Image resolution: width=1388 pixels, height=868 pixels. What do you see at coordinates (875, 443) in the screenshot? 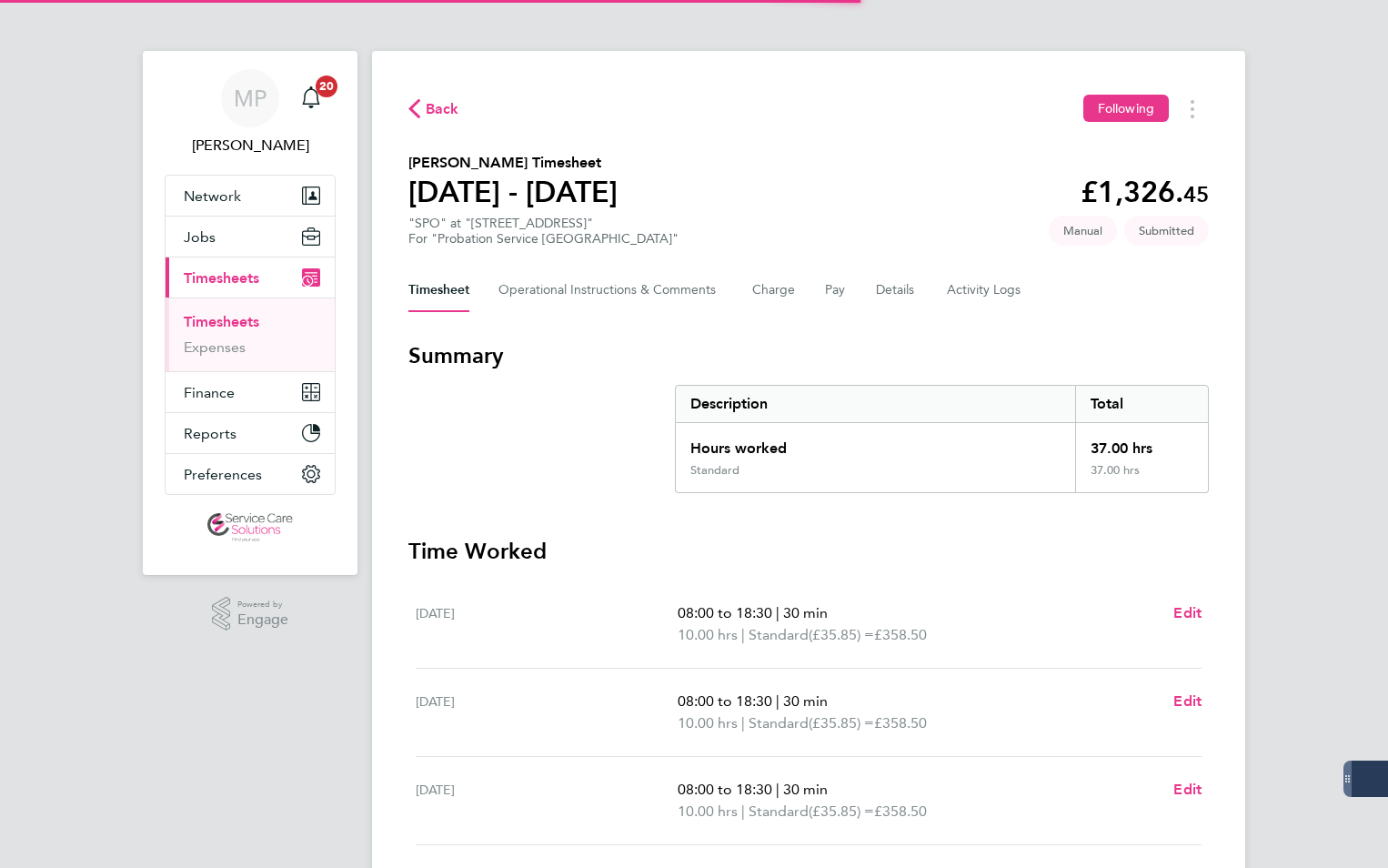
I see `div: Hours worked` at bounding box center [875, 443].